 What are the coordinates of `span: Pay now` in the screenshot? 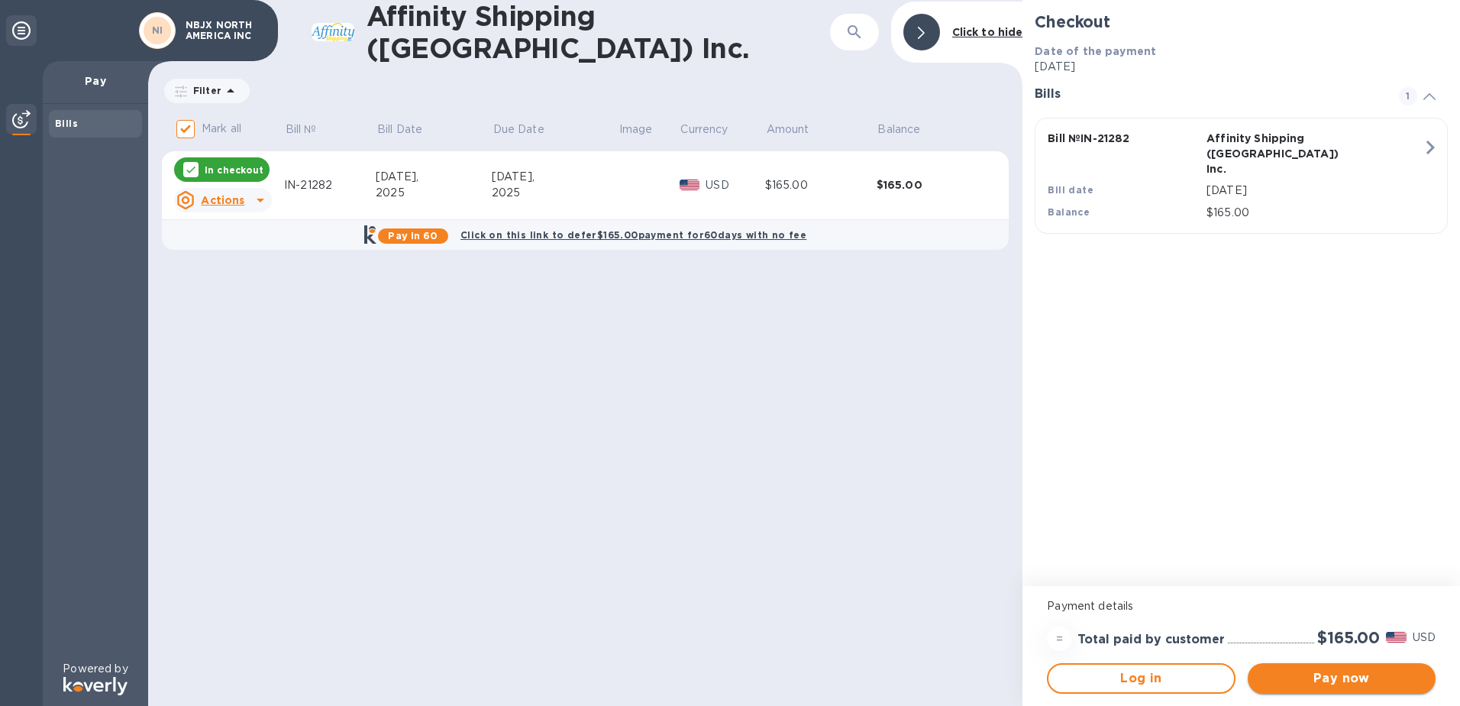 It's located at (1342, 678).